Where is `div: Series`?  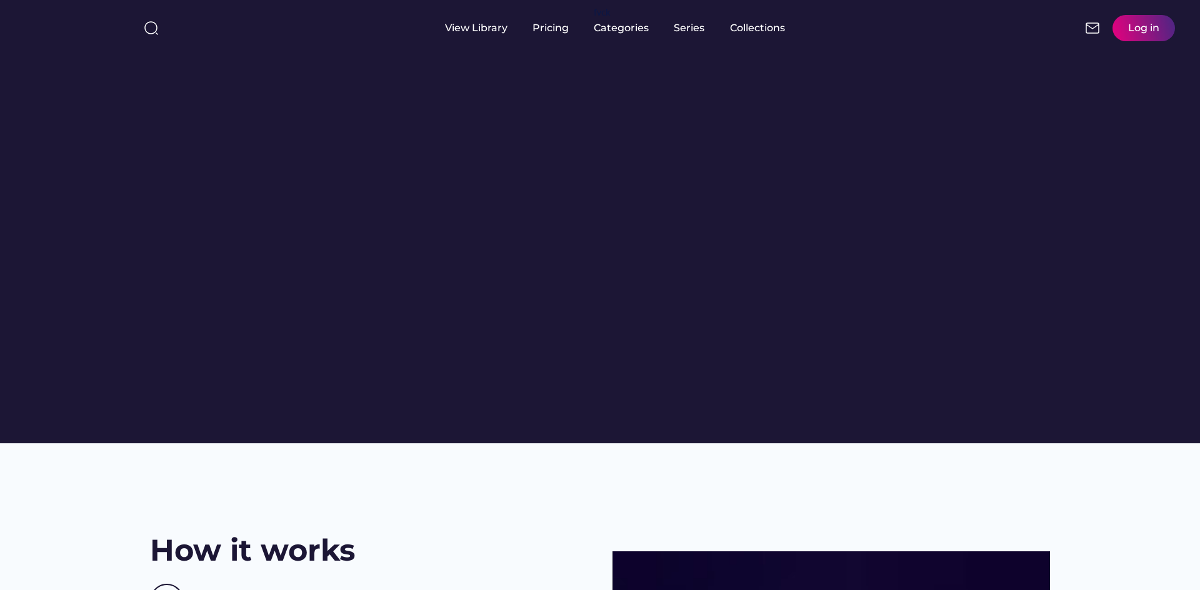
div: Series is located at coordinates (689, 28).